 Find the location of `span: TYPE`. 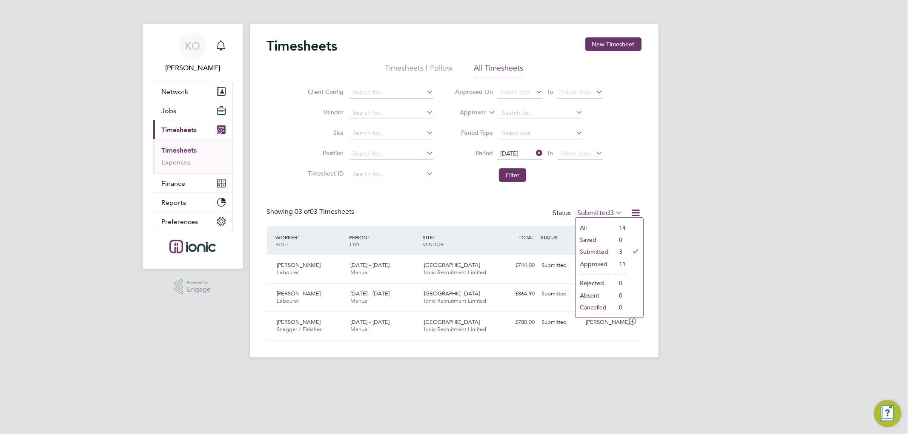

span: TYPE is located at coordinates (355, 244).